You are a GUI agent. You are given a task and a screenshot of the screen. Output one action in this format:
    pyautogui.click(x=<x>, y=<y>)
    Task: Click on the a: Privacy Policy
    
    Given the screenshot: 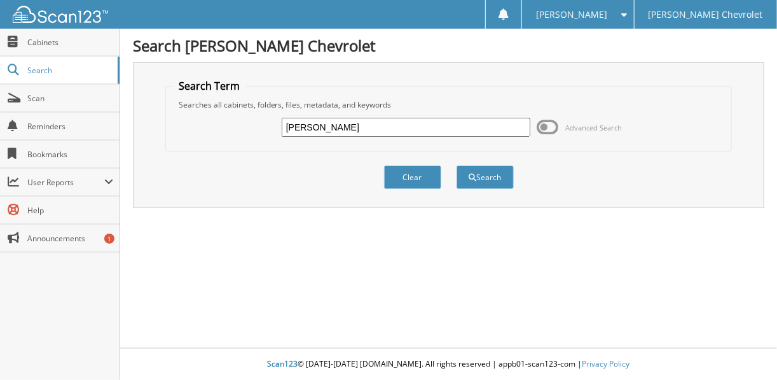 What is the action you would take?
    pyautogui.click(x=606, y=363)
    